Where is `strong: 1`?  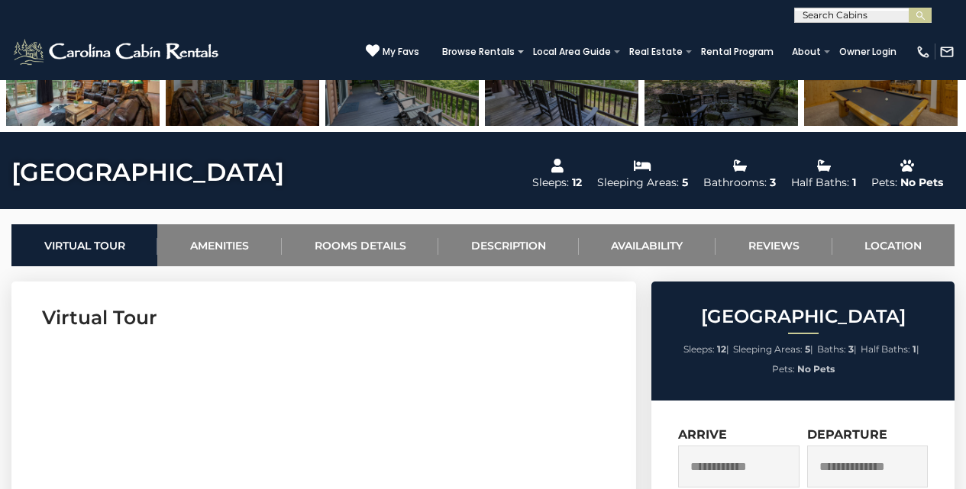
strong: 1 is located at coordinates (914, 349).